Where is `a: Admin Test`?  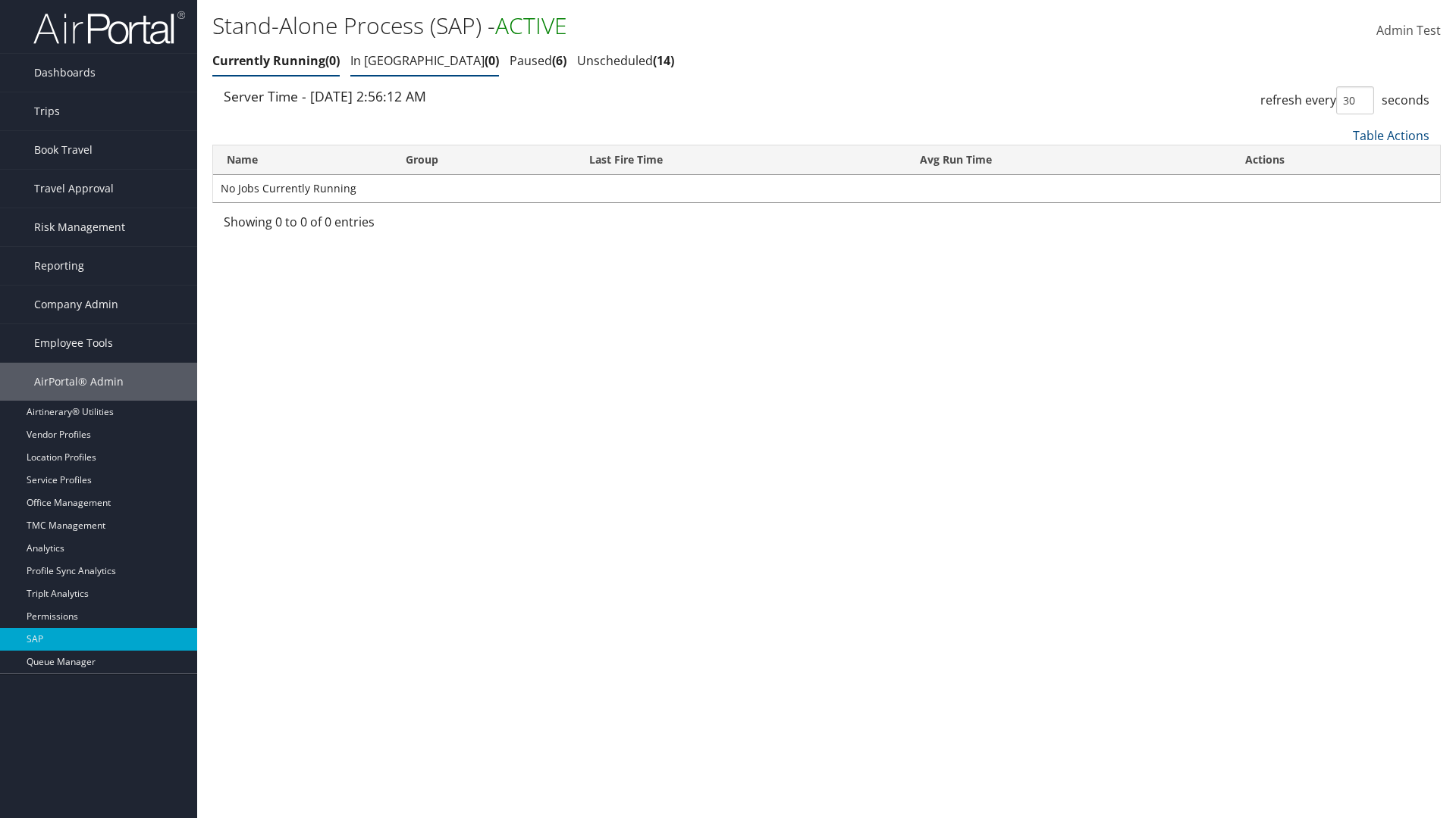
a: Admin Test is located at coordinates (1408, 31).